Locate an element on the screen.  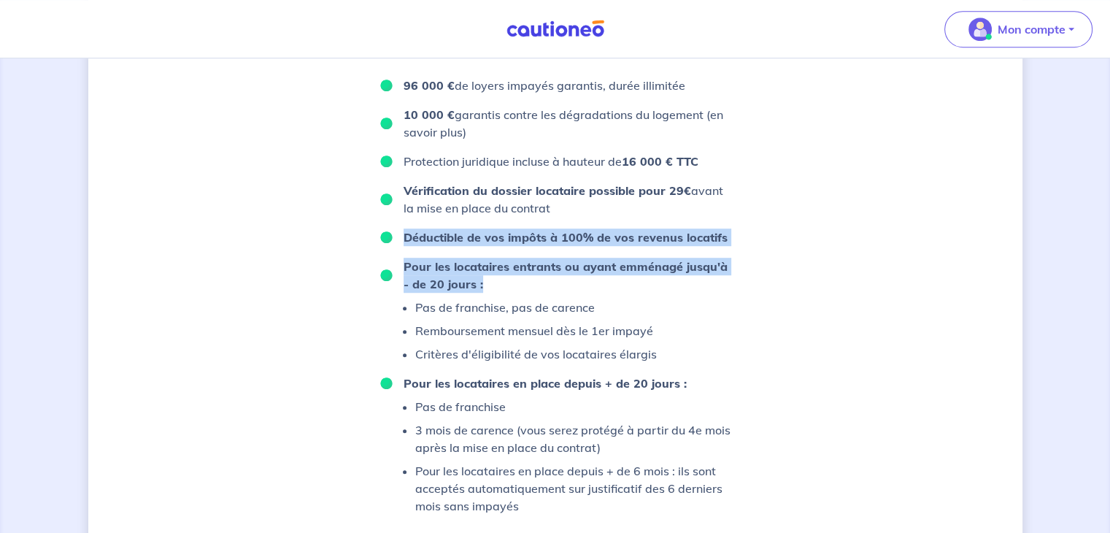
strong: Vérification du dossier locataire possible pour 29€ is located at coordinates (547, 190).